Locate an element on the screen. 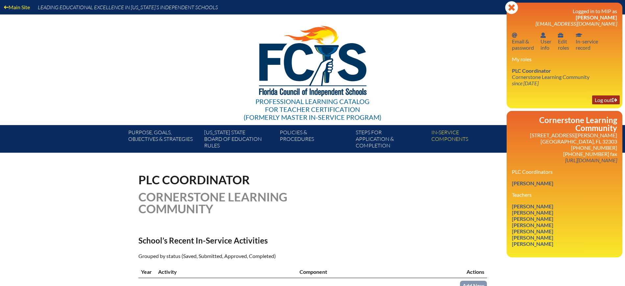 Image resolution: width=625 pixels, height=286 pixels. svg: In-service record is located at coordinates (579, 35).